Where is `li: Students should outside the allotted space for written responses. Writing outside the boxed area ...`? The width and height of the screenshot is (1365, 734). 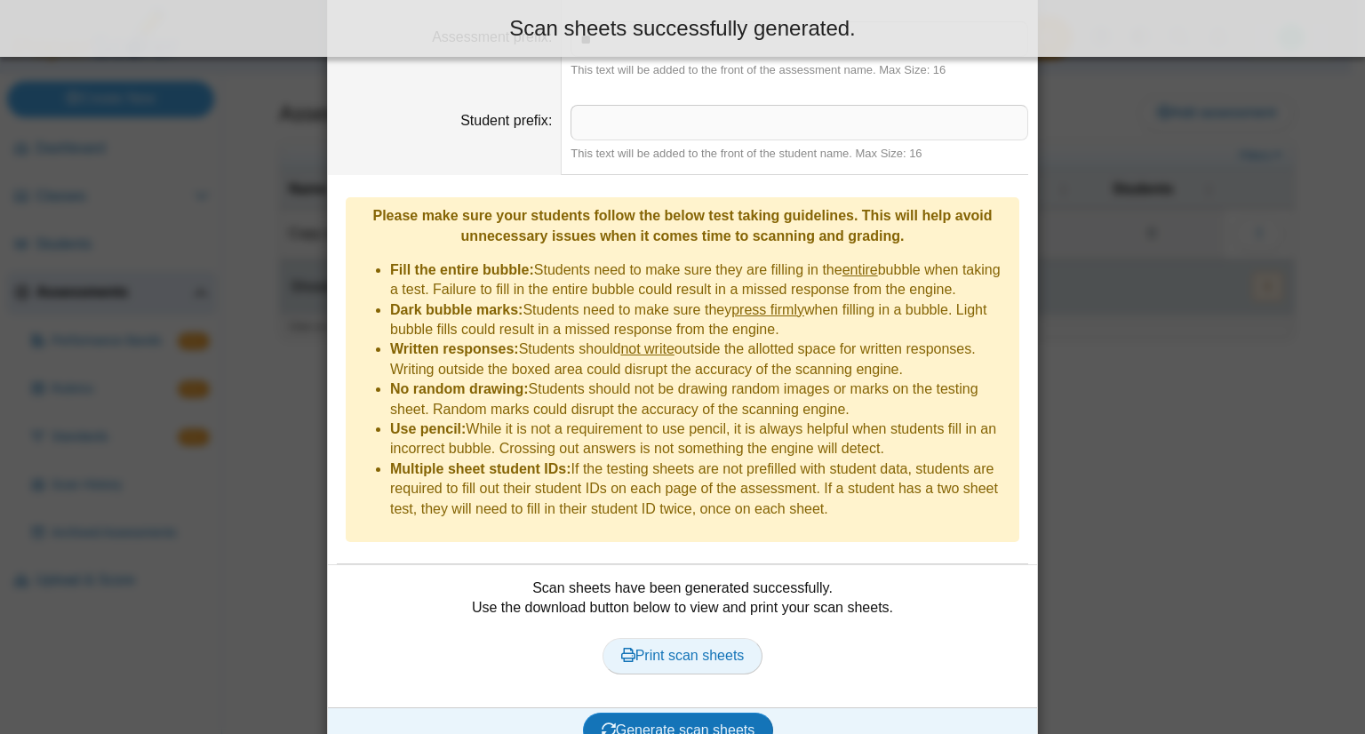 li: Students should outside the allotted space for written responses. Writing outside the boxed area ... is located at coordinates (700, 359).